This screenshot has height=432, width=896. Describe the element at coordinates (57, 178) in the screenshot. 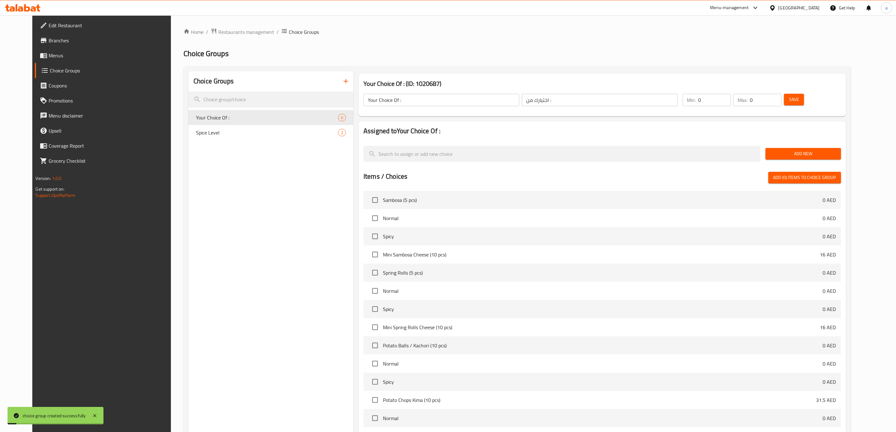

I see `span: 1.0.0` at that location.